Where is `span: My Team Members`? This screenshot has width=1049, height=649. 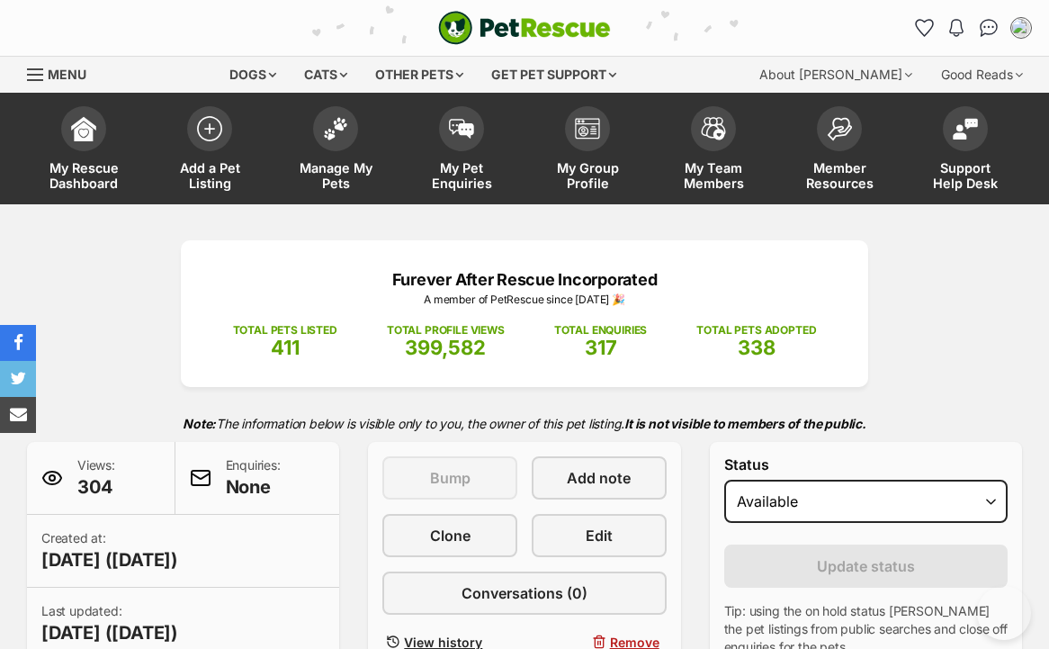
span: My Team Members is located at coordinates (714, 175).